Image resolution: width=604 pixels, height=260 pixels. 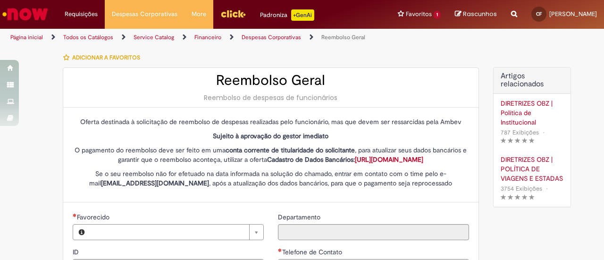 What do you see at coordinates (521, 188) in the screenshot?
I see `span: 3754 Exibições` at bounding box center [521, 188].